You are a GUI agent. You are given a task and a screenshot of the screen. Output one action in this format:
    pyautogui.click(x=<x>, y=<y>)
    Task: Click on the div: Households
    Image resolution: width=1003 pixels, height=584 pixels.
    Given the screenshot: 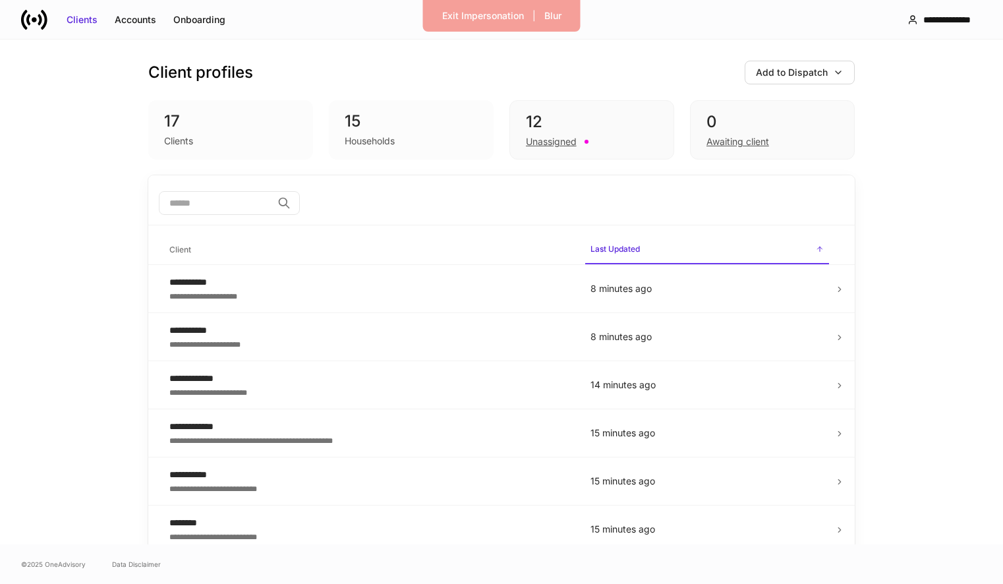 What is the action you would take?
    pyautogui.click(x=370, y=141)
    